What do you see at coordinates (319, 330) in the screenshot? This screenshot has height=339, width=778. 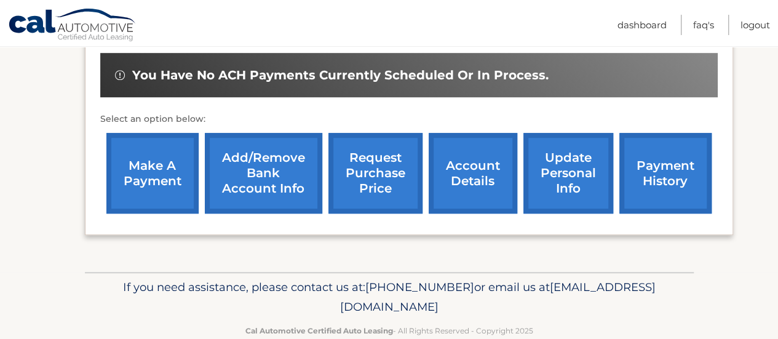 I see `strong: Cal Automotive Certified Auto Leasing` at bounding box center [319, 330].